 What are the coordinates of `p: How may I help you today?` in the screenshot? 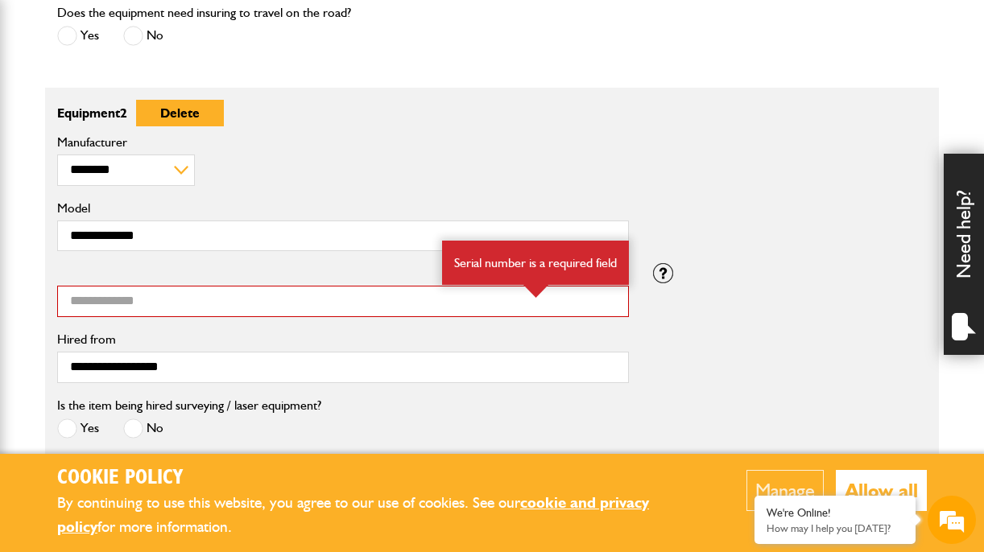 It's located at (835, 528).